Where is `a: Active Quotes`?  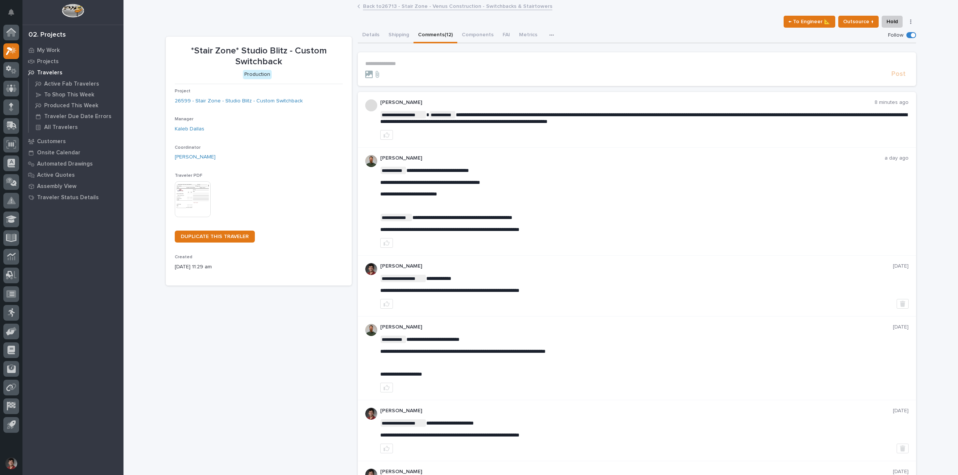
a: Active Quotes is located at coordinates (73, 175).